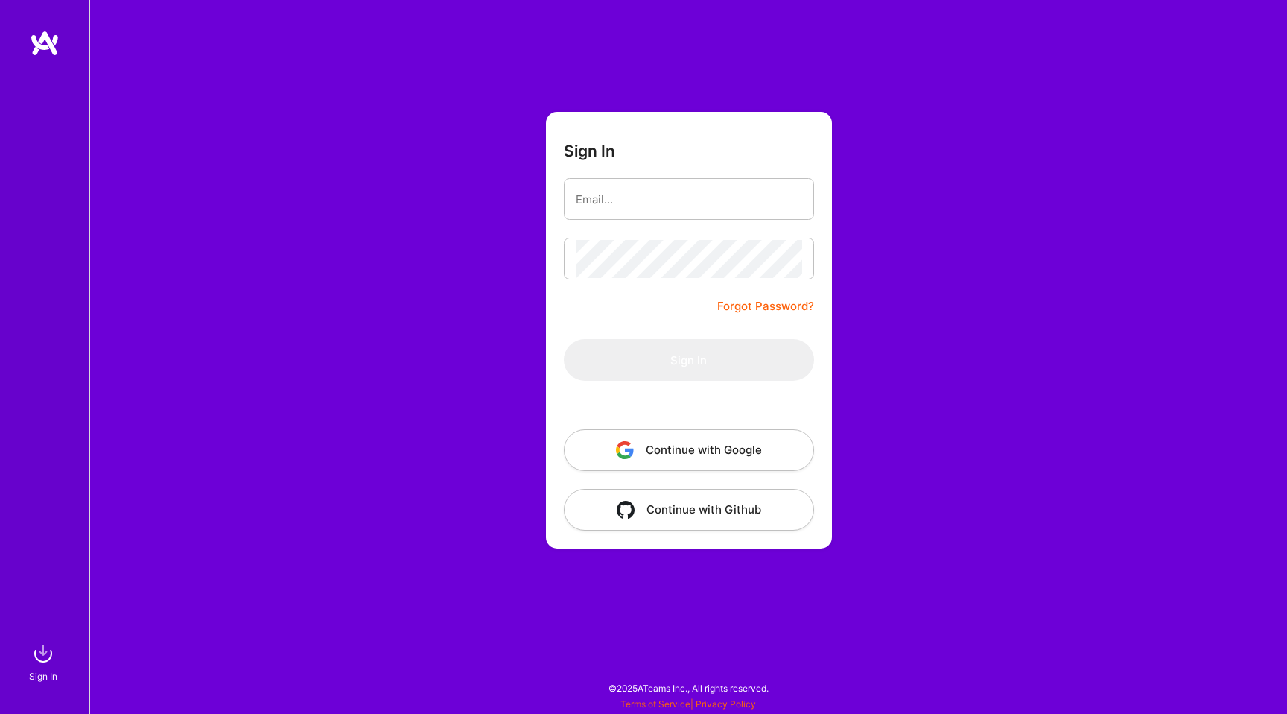 Image resolution: width=1287 pixels, height=714 pixels. Describe the element at coordinates (688, 688) in the screenshot. I see `div: © 2025 ATeams Inc., All rights reserved.` at that location.